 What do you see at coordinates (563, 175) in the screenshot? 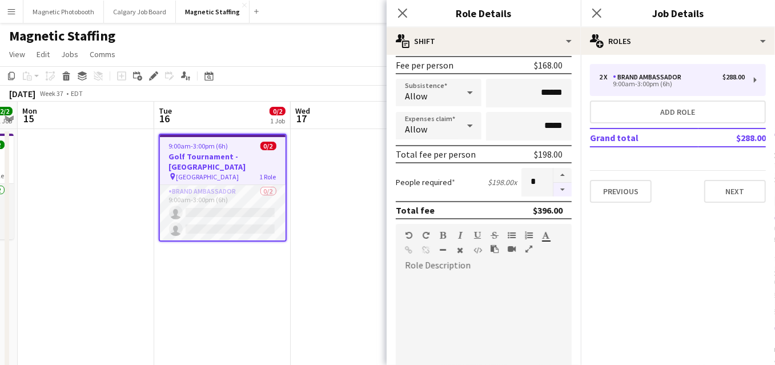
I see `button: Increase` at bounding box center [563, 175].